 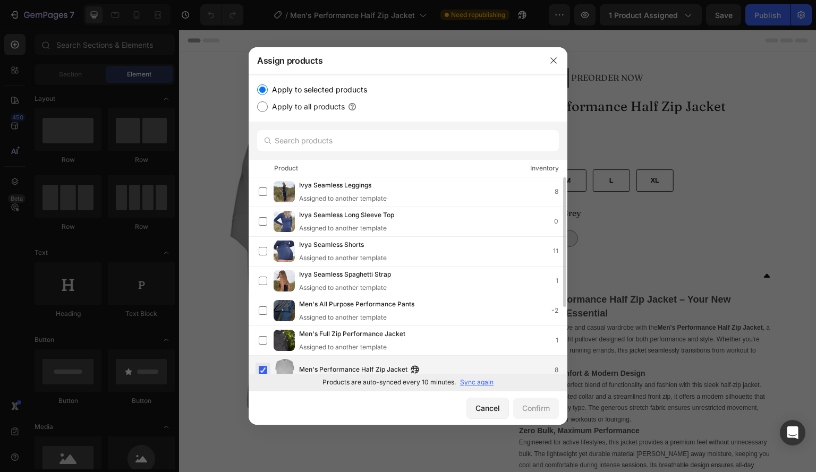 I want to click on button: Cancel, so click(x=487, y=408).